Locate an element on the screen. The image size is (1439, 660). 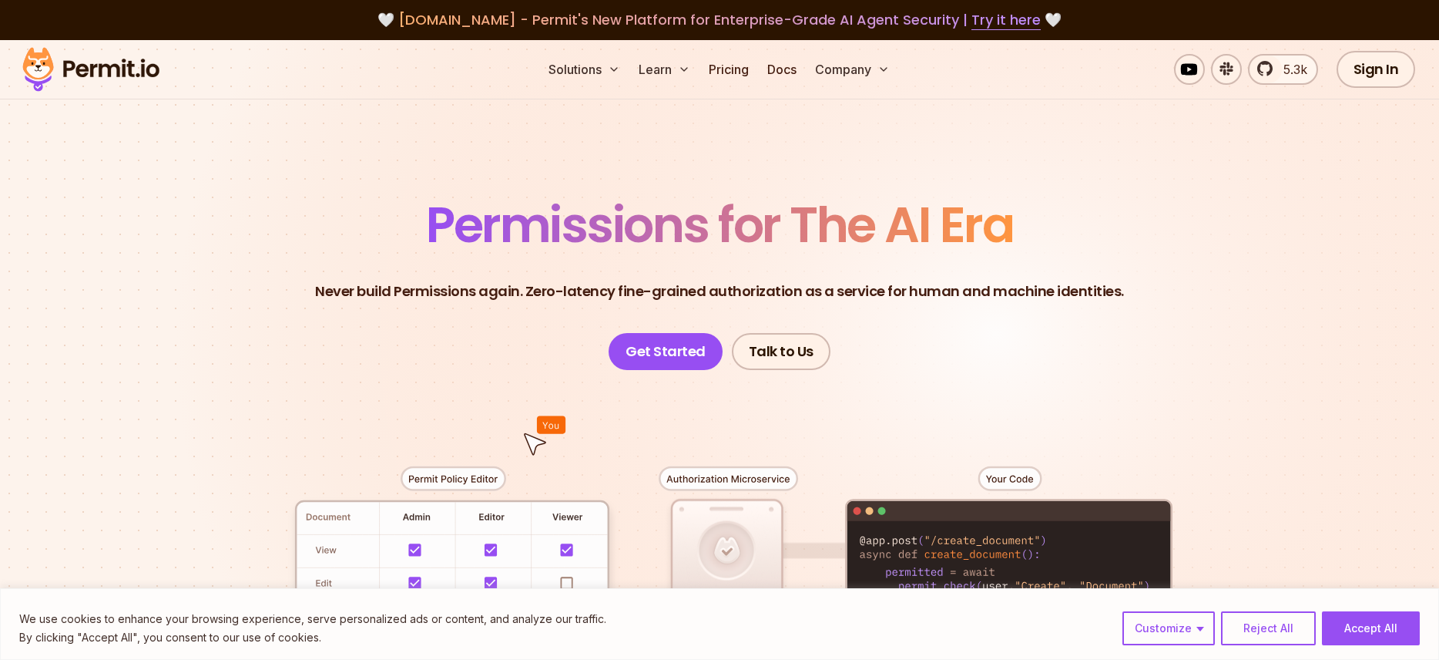
a: Talk to Us is located at coordinates (781, 351).